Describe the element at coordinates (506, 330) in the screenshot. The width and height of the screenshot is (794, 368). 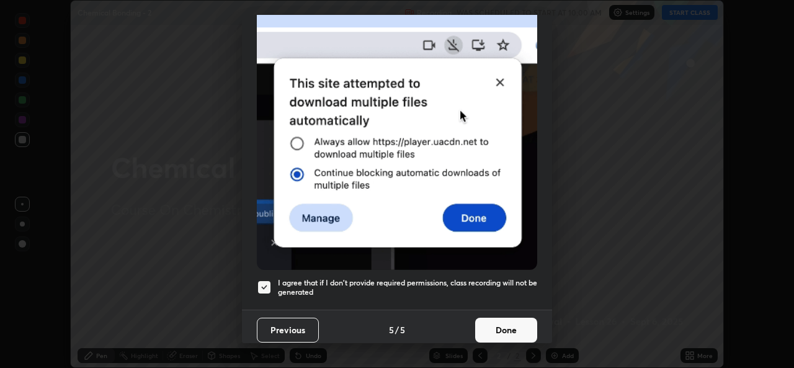
I see `button: Done` at that location.